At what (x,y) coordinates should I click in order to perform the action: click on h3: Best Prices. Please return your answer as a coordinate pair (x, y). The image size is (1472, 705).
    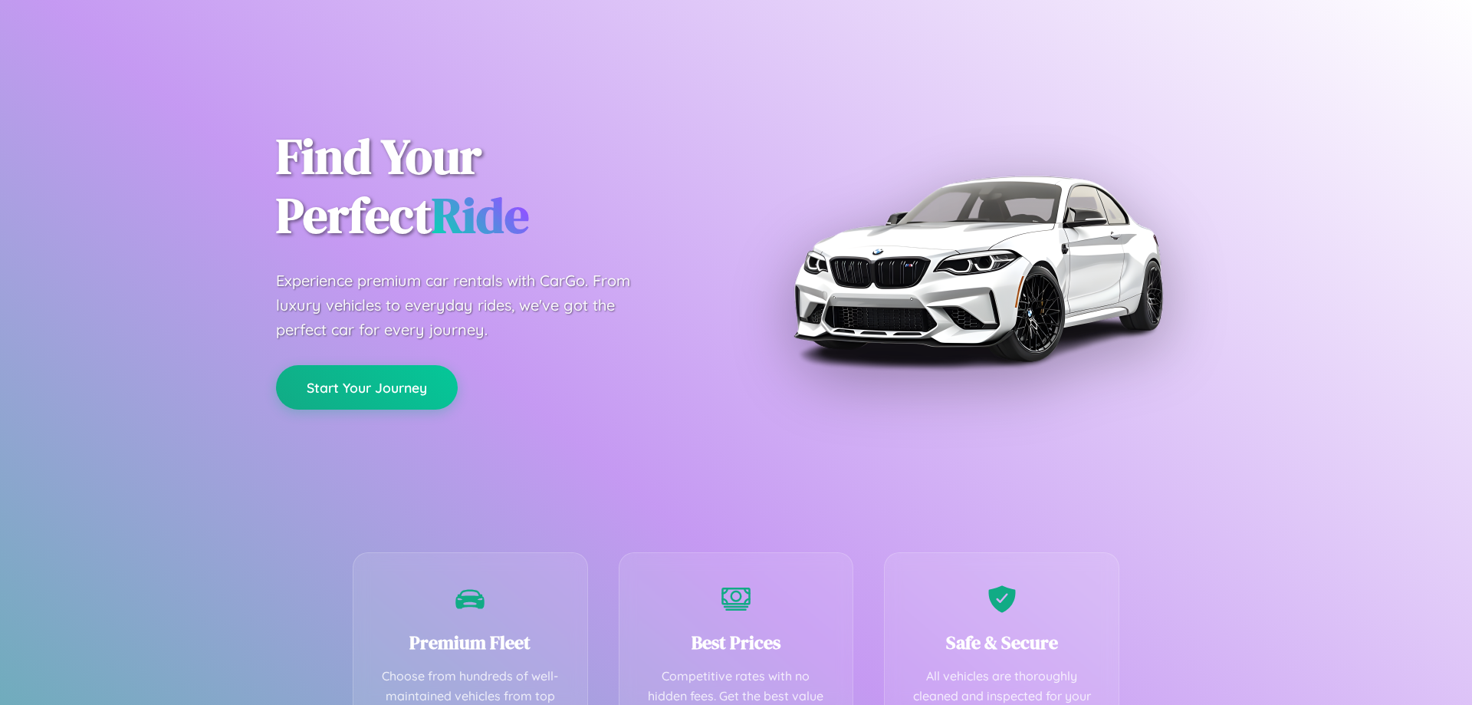
    Looking at the image, I should click on (736, 642).